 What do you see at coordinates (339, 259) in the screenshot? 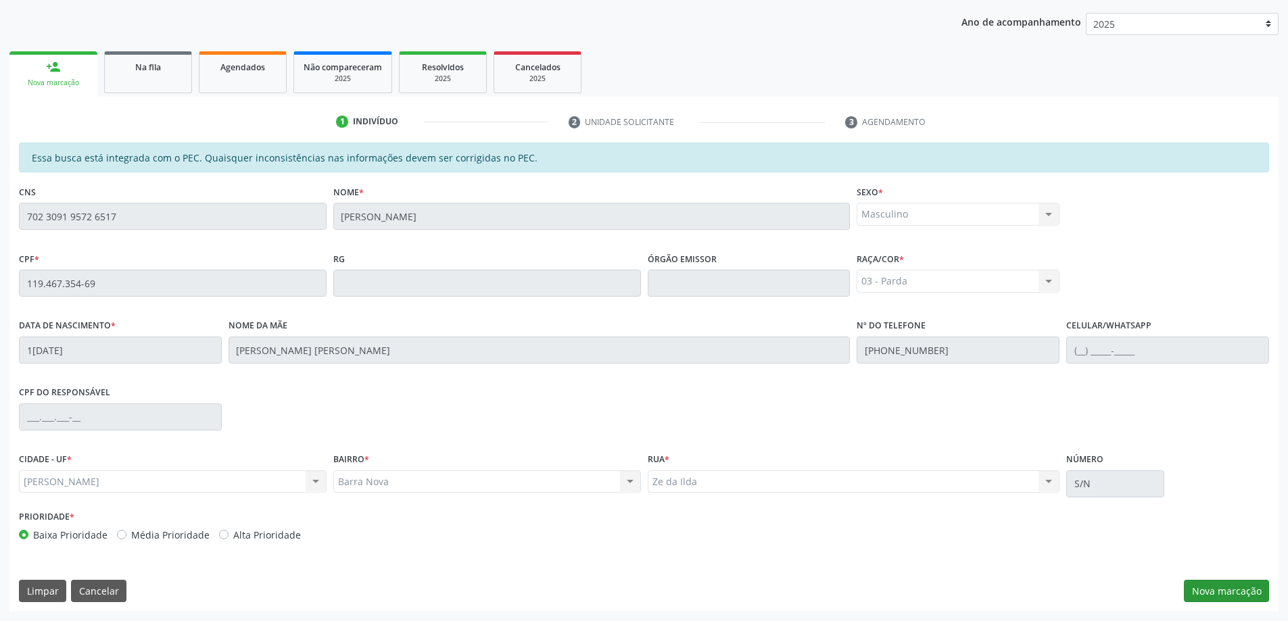
I see `label: RG` at bounding box center [339, 259].